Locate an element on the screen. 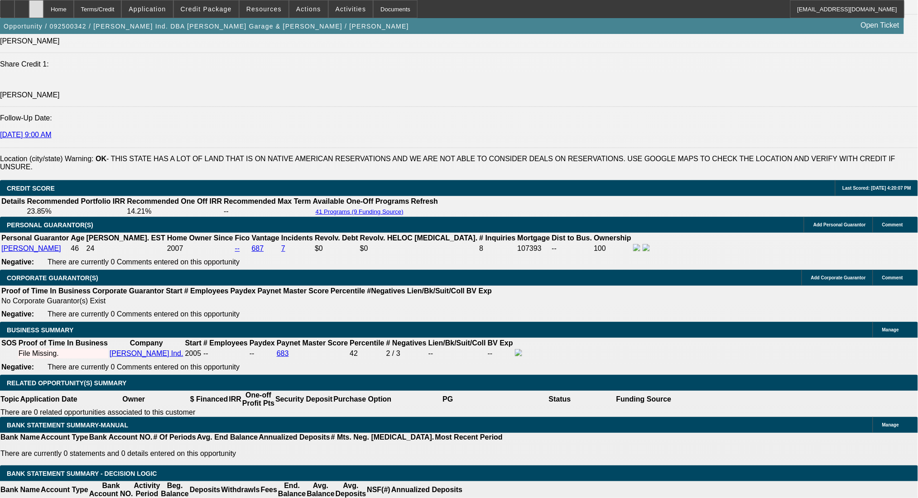  th: Account Type is located at coordinates (64, 438).